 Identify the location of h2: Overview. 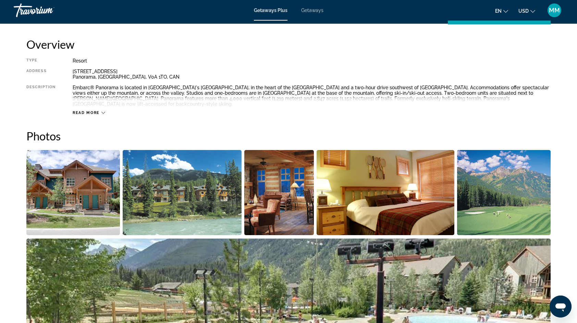
(289, 44).